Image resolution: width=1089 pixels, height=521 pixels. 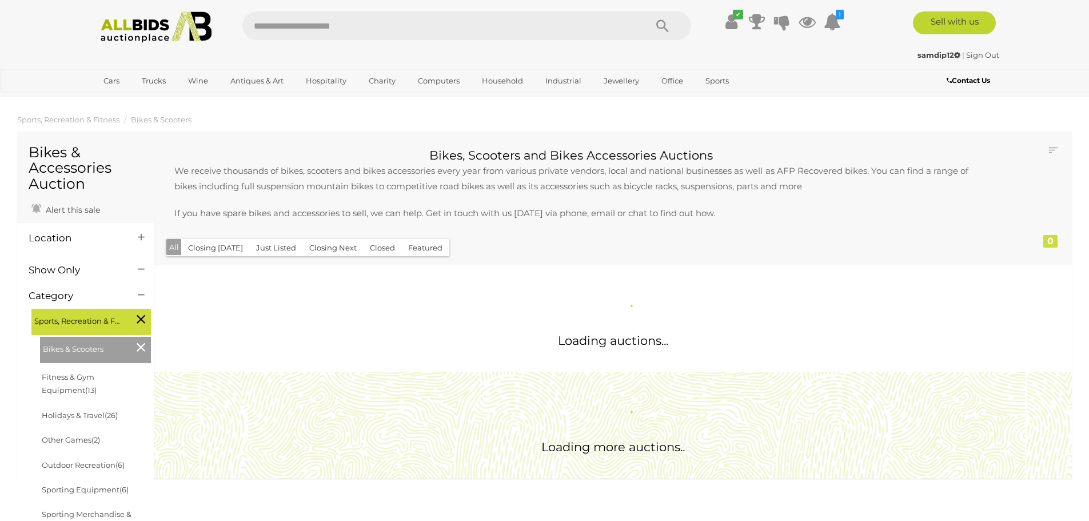 I want to click on h4: Location, so click(x=74, y=238).